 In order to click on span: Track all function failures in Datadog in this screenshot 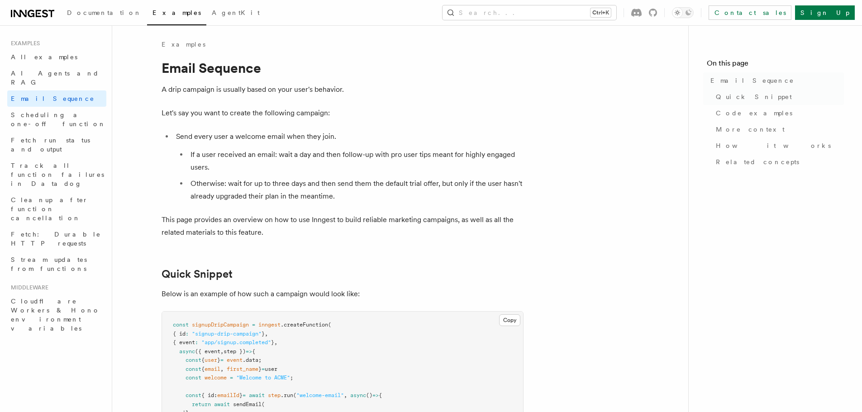, I will do `click(57, 175)`.